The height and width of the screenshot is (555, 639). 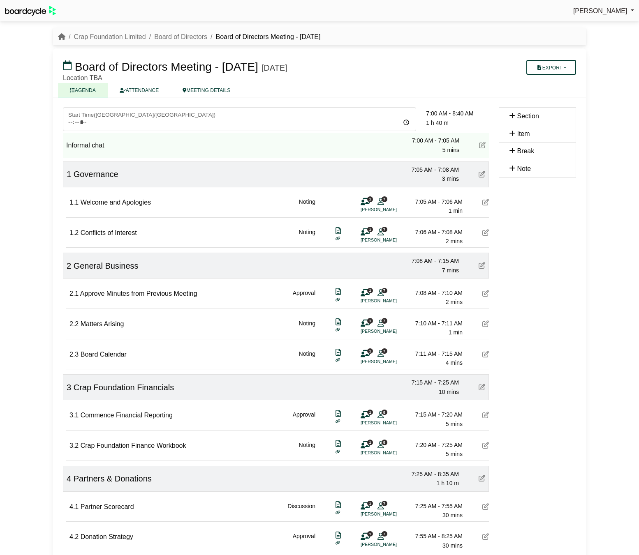 I want to click on span: 2, so click(x=69, y=266).